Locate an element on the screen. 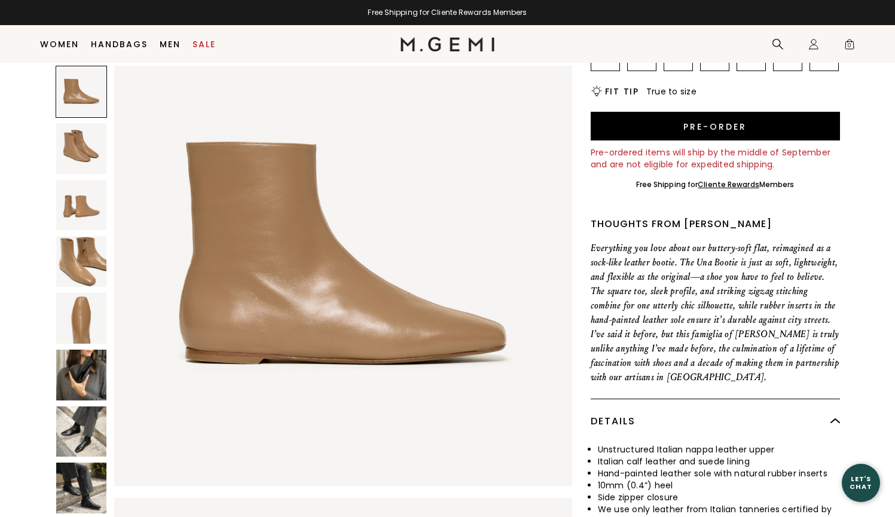 This screenshot has height=517, width=895. a: Women is located at coordinates (59, 44).